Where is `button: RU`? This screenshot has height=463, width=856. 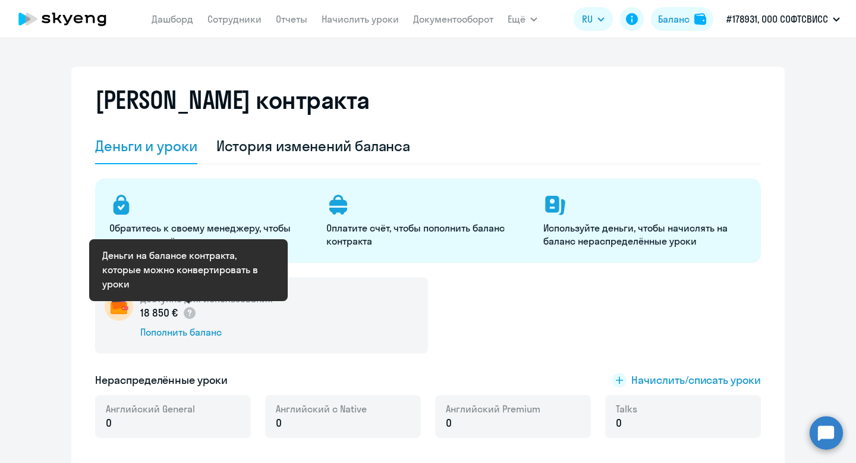 button: RU is located at coordinates (593, 19).